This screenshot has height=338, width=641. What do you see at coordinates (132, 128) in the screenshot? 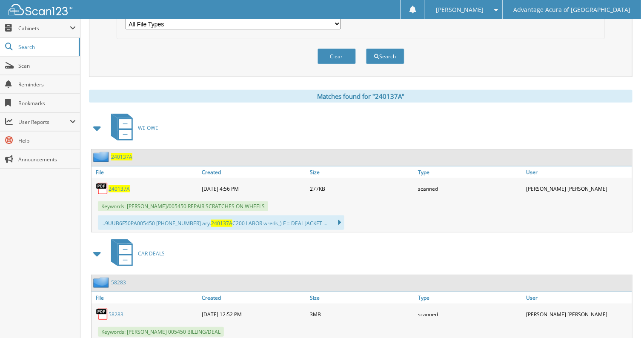
I see `a: WE OWE` at bounding box center [132, 128].